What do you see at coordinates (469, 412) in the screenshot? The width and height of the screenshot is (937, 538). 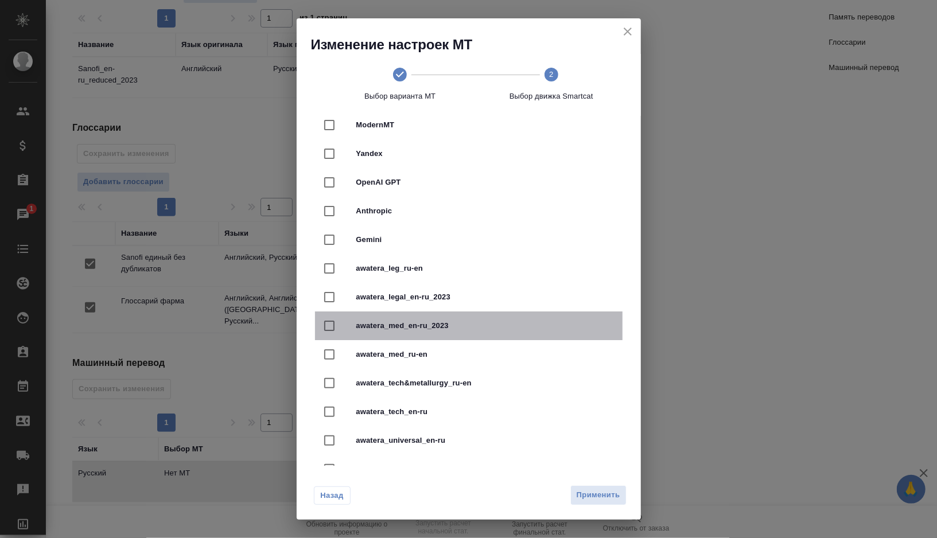 I see `div: awatera_tech_en-ru` at bounding box center [469, 412].